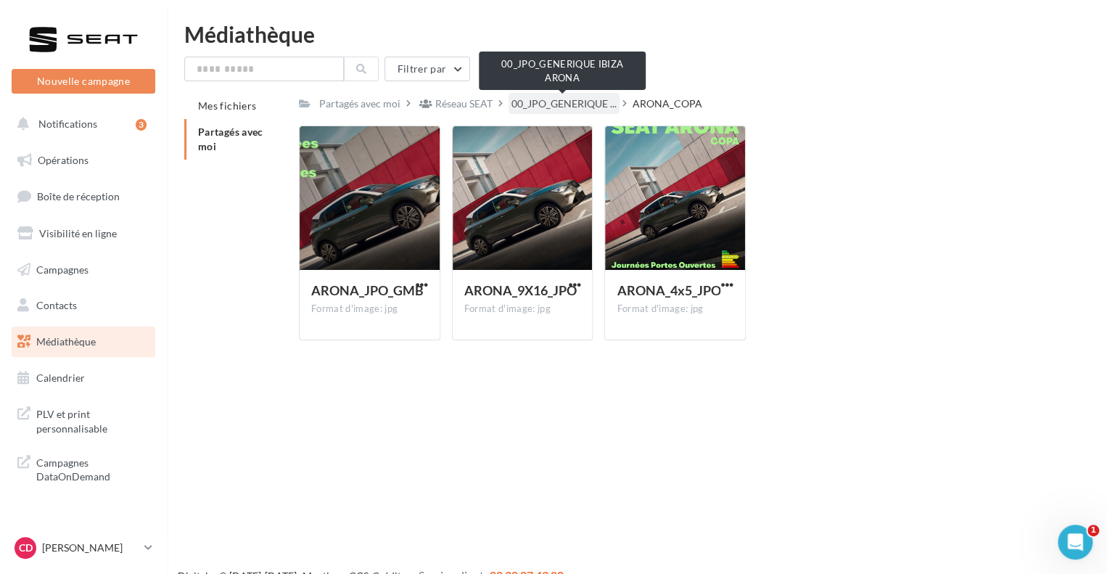 The width and height of the screenshot is (1107, 574). I want to click on span: Contacts, so click(57, 305).